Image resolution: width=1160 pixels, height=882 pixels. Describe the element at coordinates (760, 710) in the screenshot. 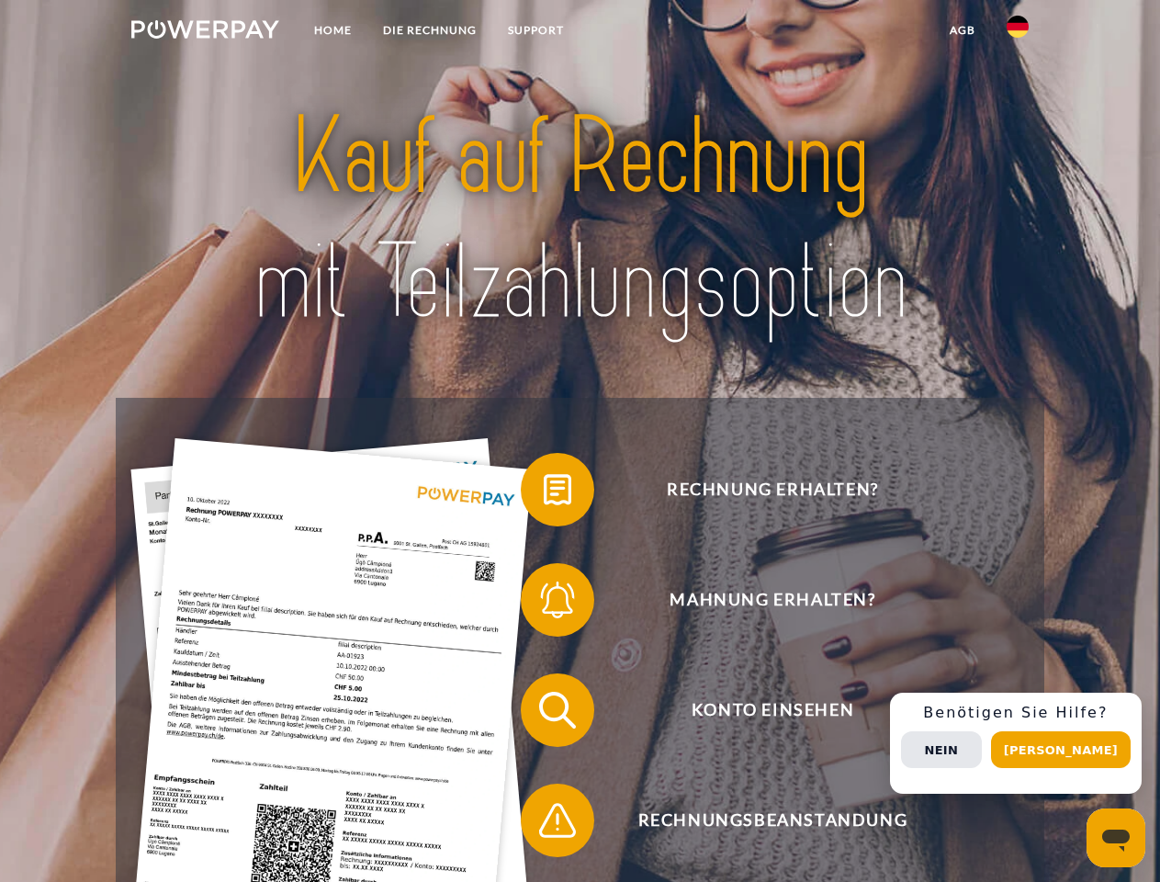

I see `a: Konto einsehen` at that location.